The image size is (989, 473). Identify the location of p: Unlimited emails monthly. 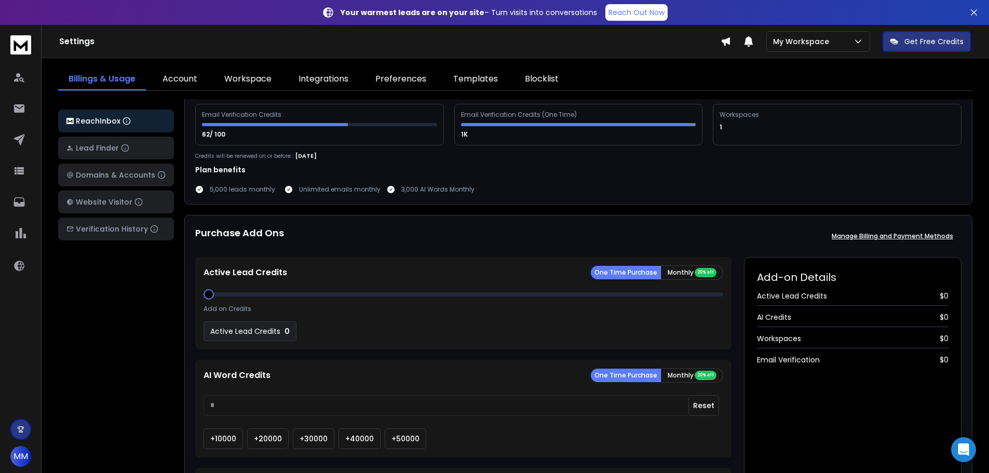
(339, 189).